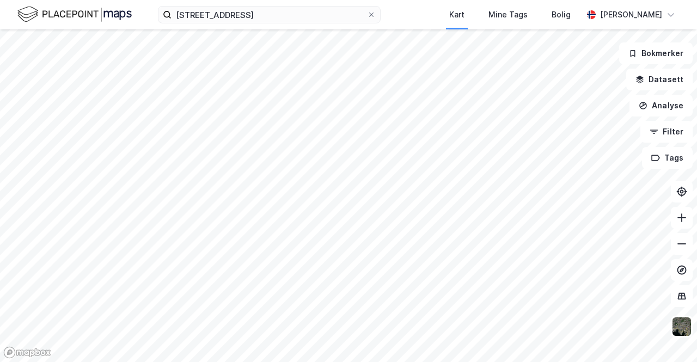 The height and width of the screenshot is (362, 697). Describe the element at coordinates (659, 79) in the screenshot. I see `button: Datasett` at that location.